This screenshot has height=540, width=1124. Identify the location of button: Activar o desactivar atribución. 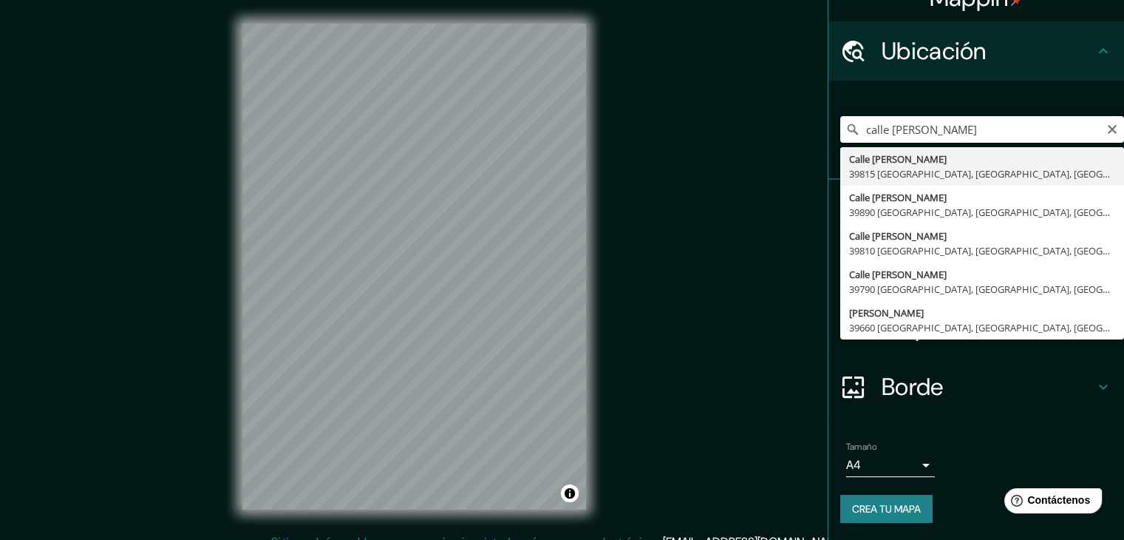
(570, 493).